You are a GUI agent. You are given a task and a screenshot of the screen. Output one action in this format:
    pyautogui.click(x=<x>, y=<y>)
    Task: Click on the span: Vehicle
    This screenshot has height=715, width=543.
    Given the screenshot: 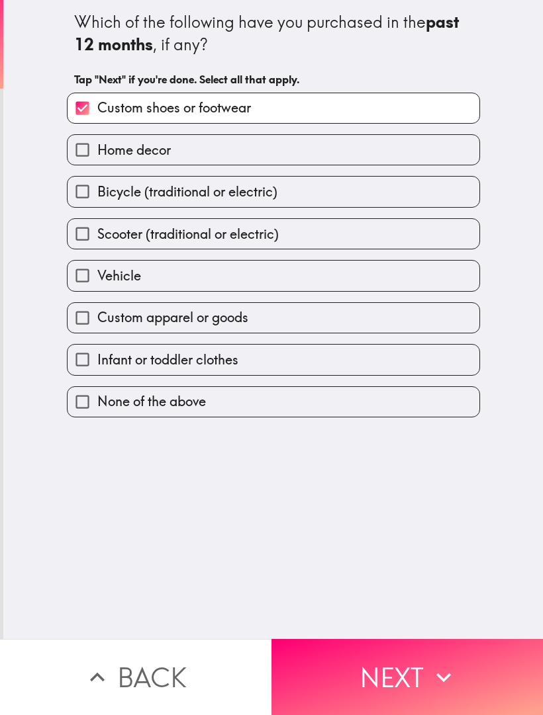 What is the action you would take?
    pyautogui.click(x=119, y=276)
    